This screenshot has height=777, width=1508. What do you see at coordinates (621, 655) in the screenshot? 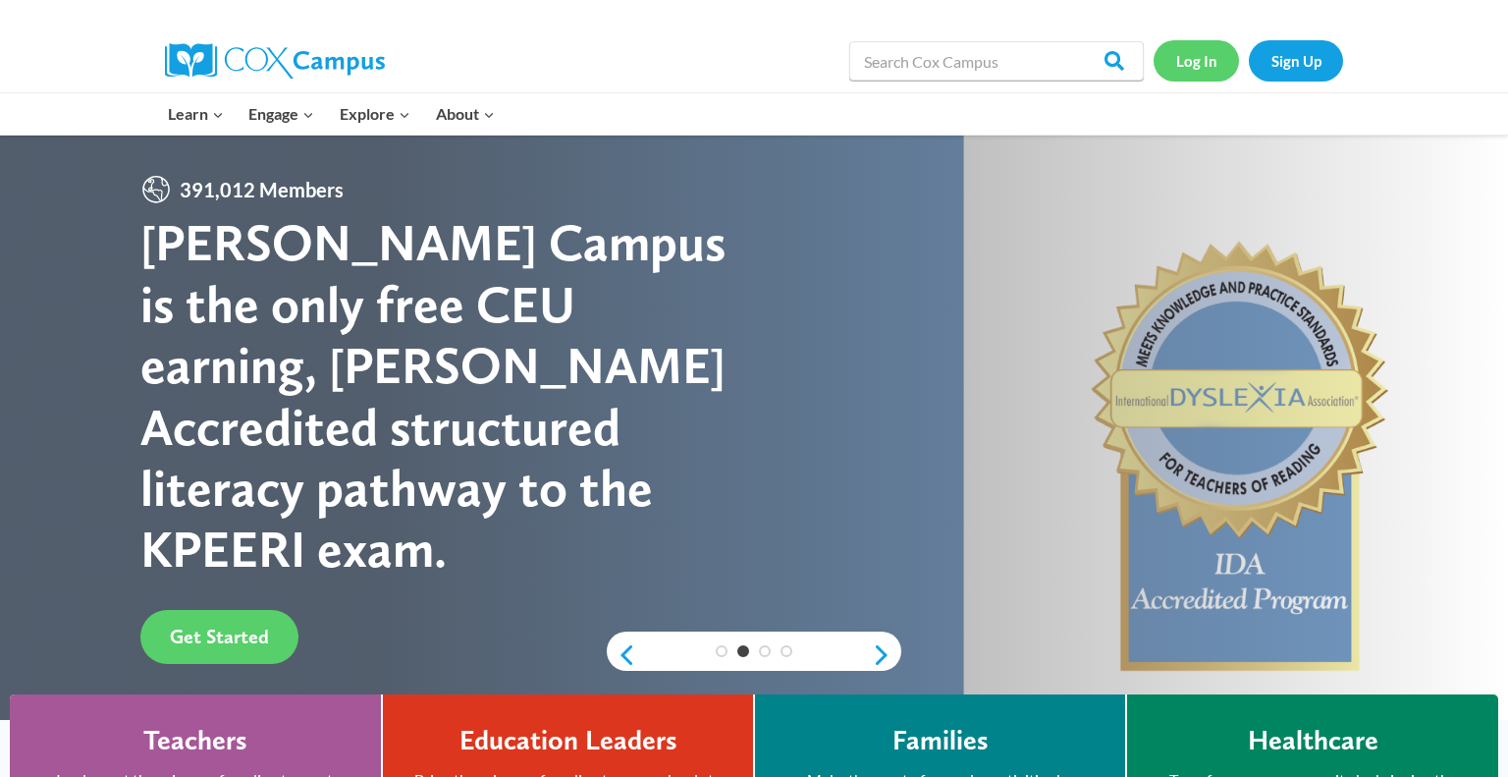
I see `a: previous` at bounding box center [621, 655].